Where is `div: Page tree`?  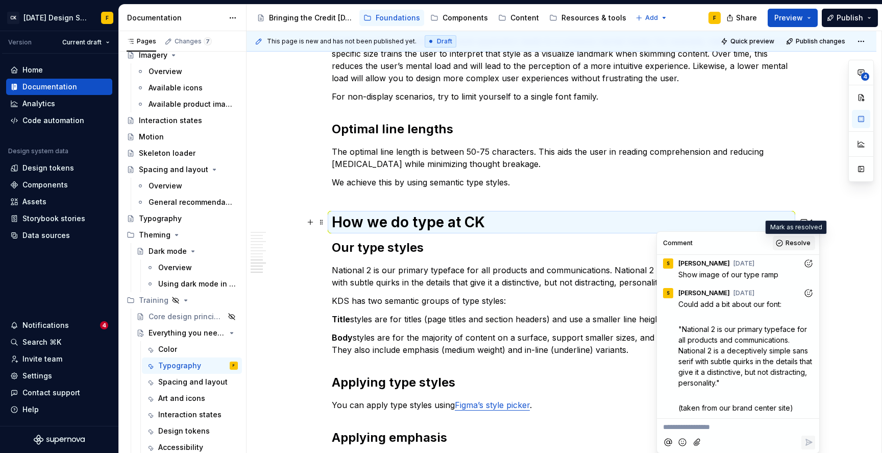
div: Page tree is located at coordinates (442, 18).